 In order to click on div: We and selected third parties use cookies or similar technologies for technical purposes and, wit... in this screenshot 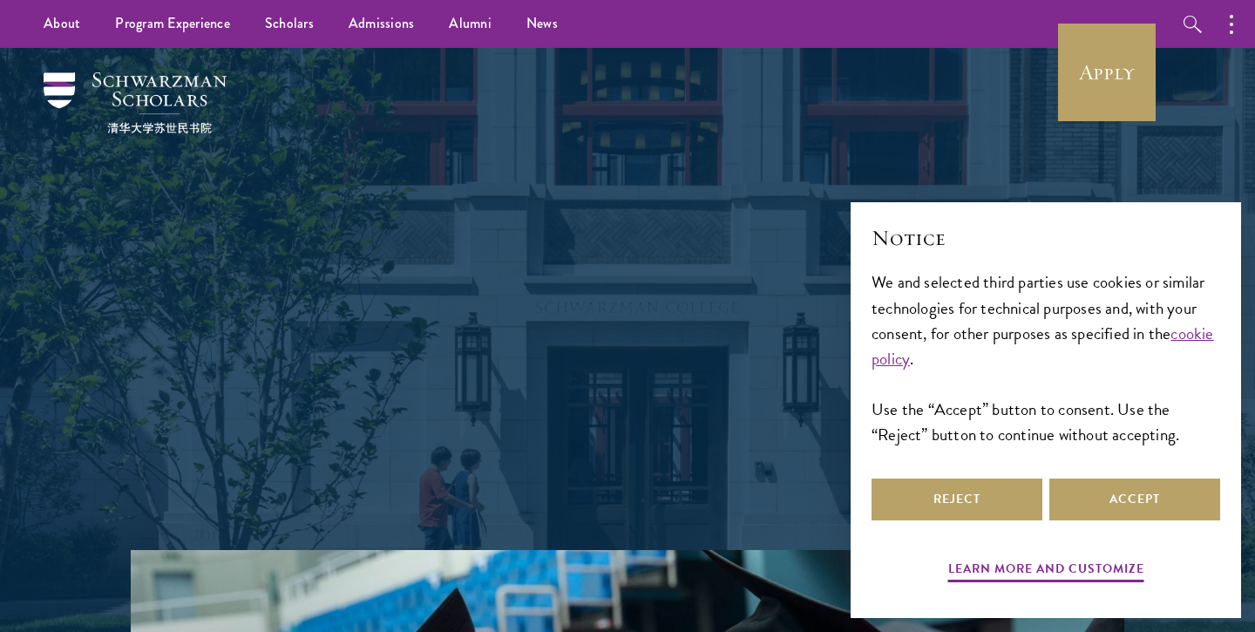, I will do `click(1046, 357)`.